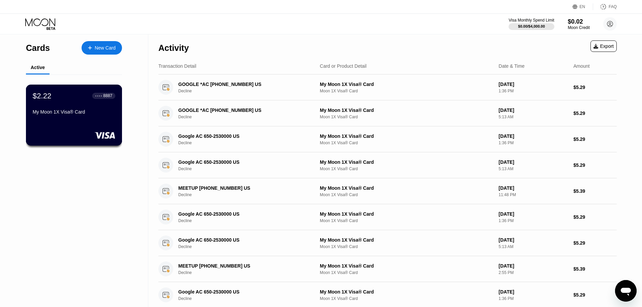 The image size is (642, 307). I want to click on div: Active, so click(38, 67).